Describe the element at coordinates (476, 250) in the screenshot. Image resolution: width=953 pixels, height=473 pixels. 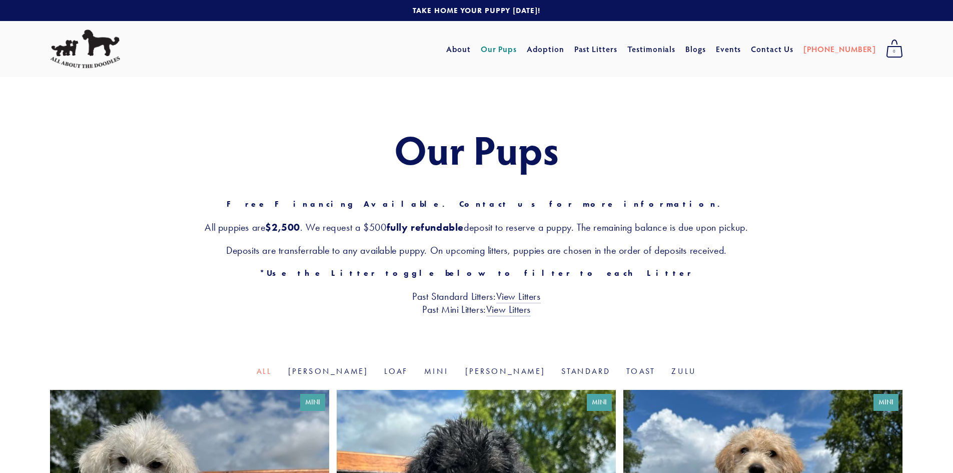
I see `h3: Deposits are transferrable to any available puppy. On upcoming litters, puppies are chosen in the...` at that location.